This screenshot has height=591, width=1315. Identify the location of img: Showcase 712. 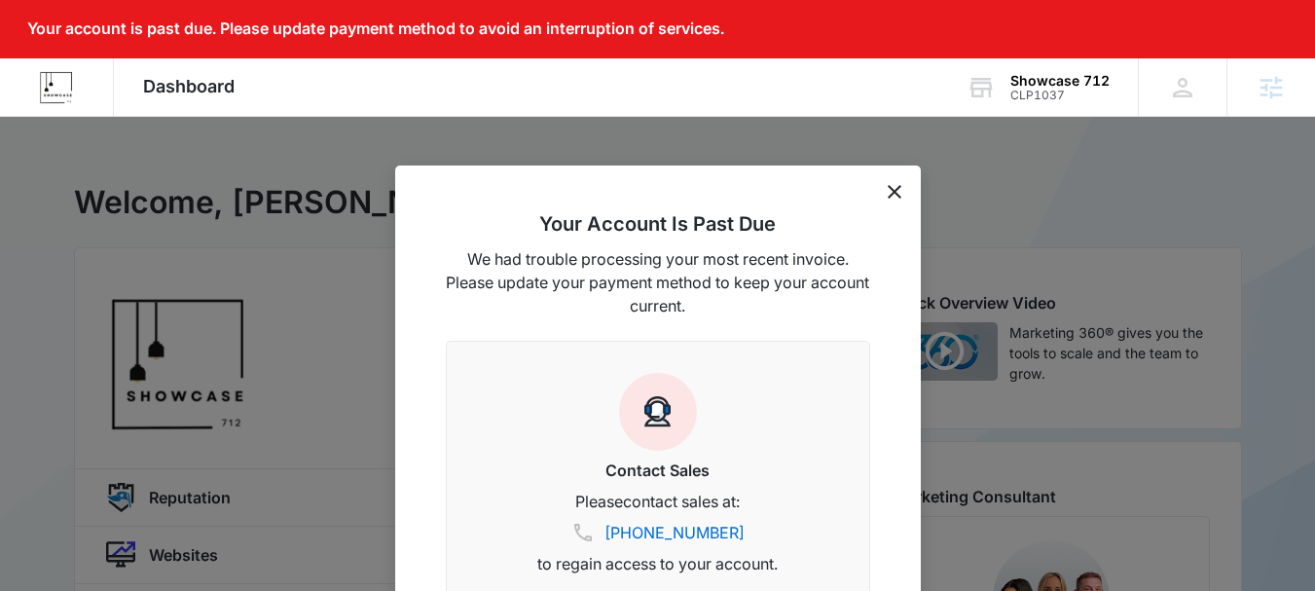
(56, 88).